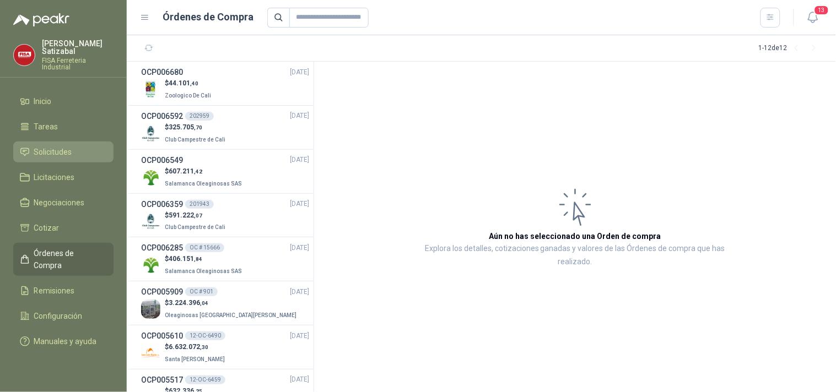 The height and width of the screenshot is (392, 836). Describe the element at coordinates (791, 49) in the screenshot. I see `div: 1 - 12 de 12` at that location.